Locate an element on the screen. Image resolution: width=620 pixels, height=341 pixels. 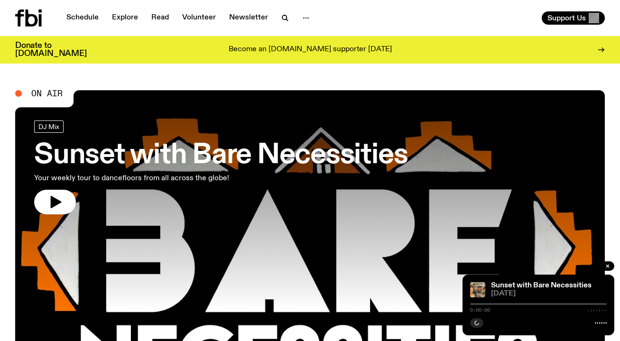
a: Read is located at coordinates (160, 18).